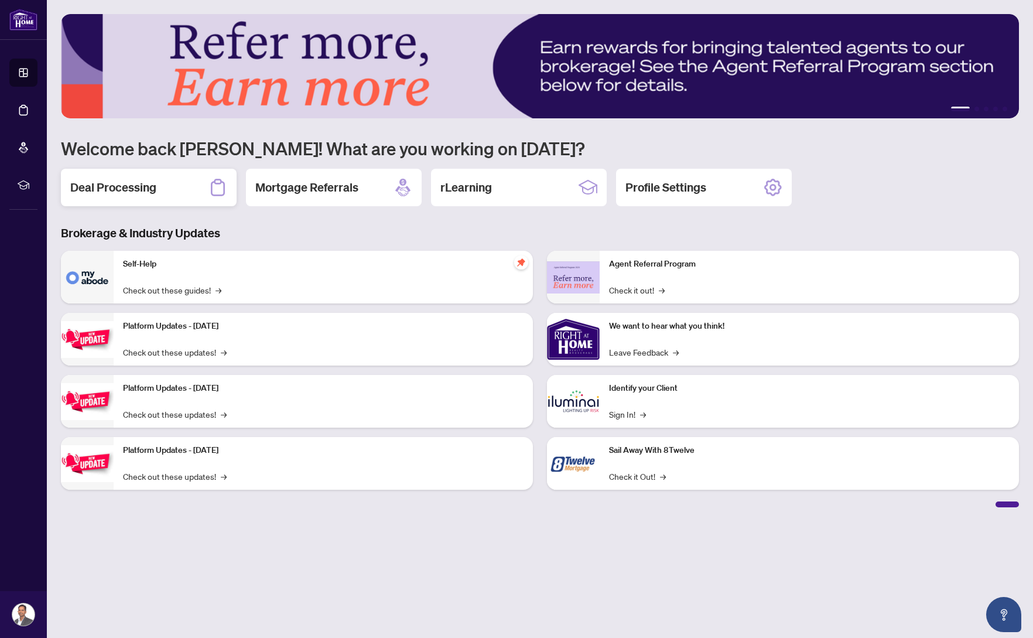  I want to click on img: Platform Updates - July 8, 2025, so click(87, 401).